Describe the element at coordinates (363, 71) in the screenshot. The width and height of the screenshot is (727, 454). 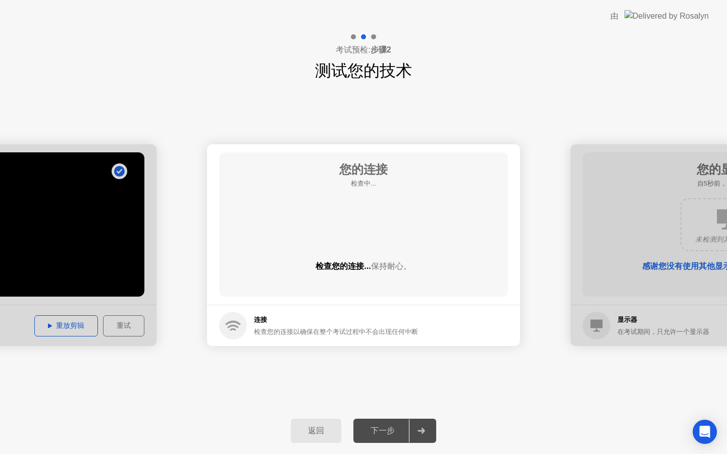
I see `h1: 测试您的技术` at that location.